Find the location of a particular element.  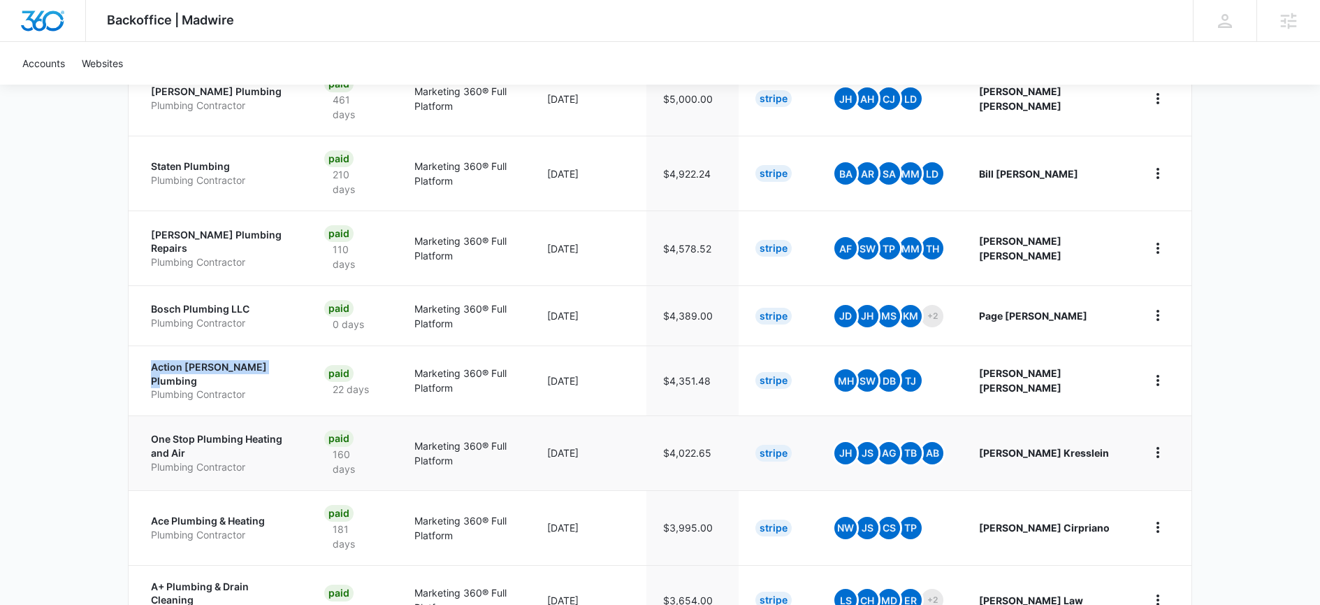

span: AB is located at coordinates (932, 453).